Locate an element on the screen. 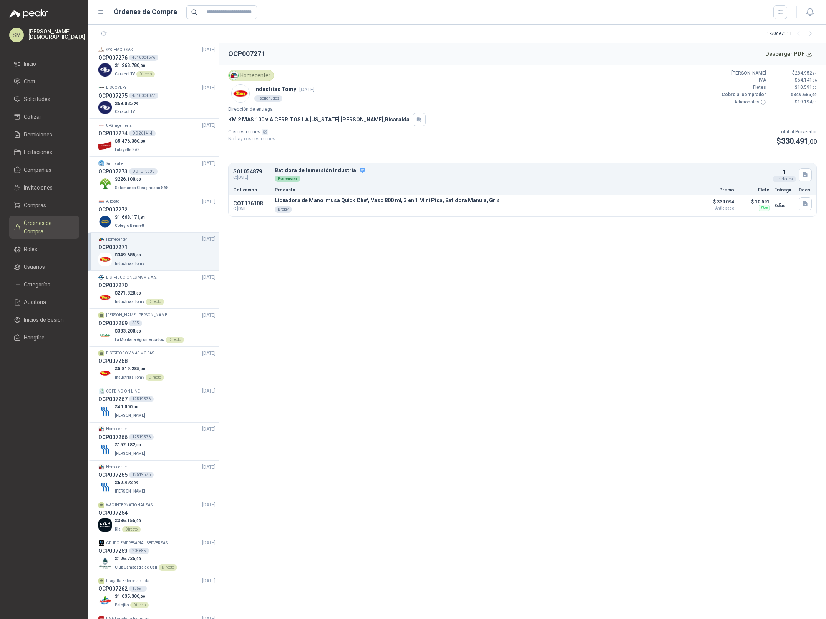 The height and width of the screenshot is (619, 826). a: Inicio is located at coordinates (44, 64).